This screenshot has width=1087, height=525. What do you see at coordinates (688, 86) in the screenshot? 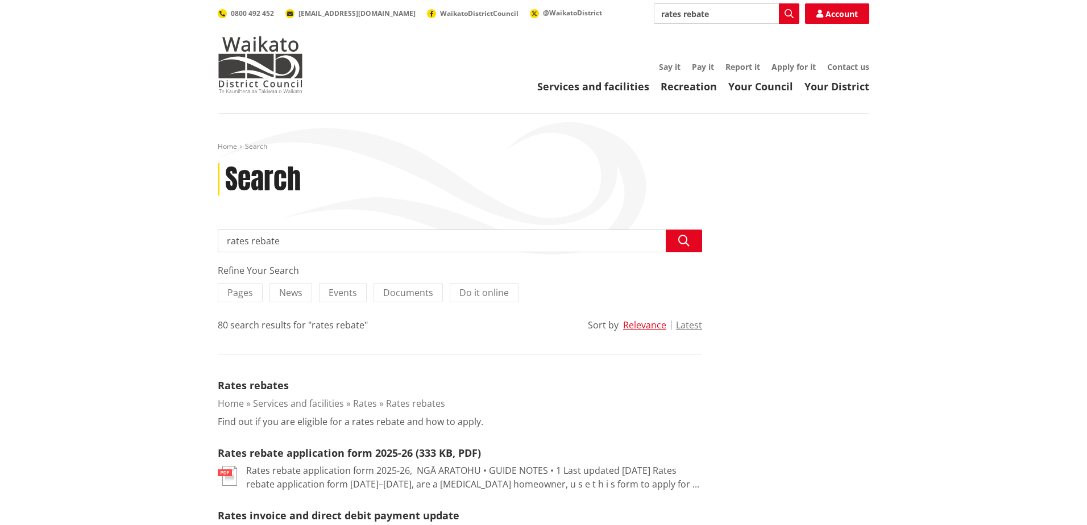
I see `a: Recreation` at bounding box center [688, 86].